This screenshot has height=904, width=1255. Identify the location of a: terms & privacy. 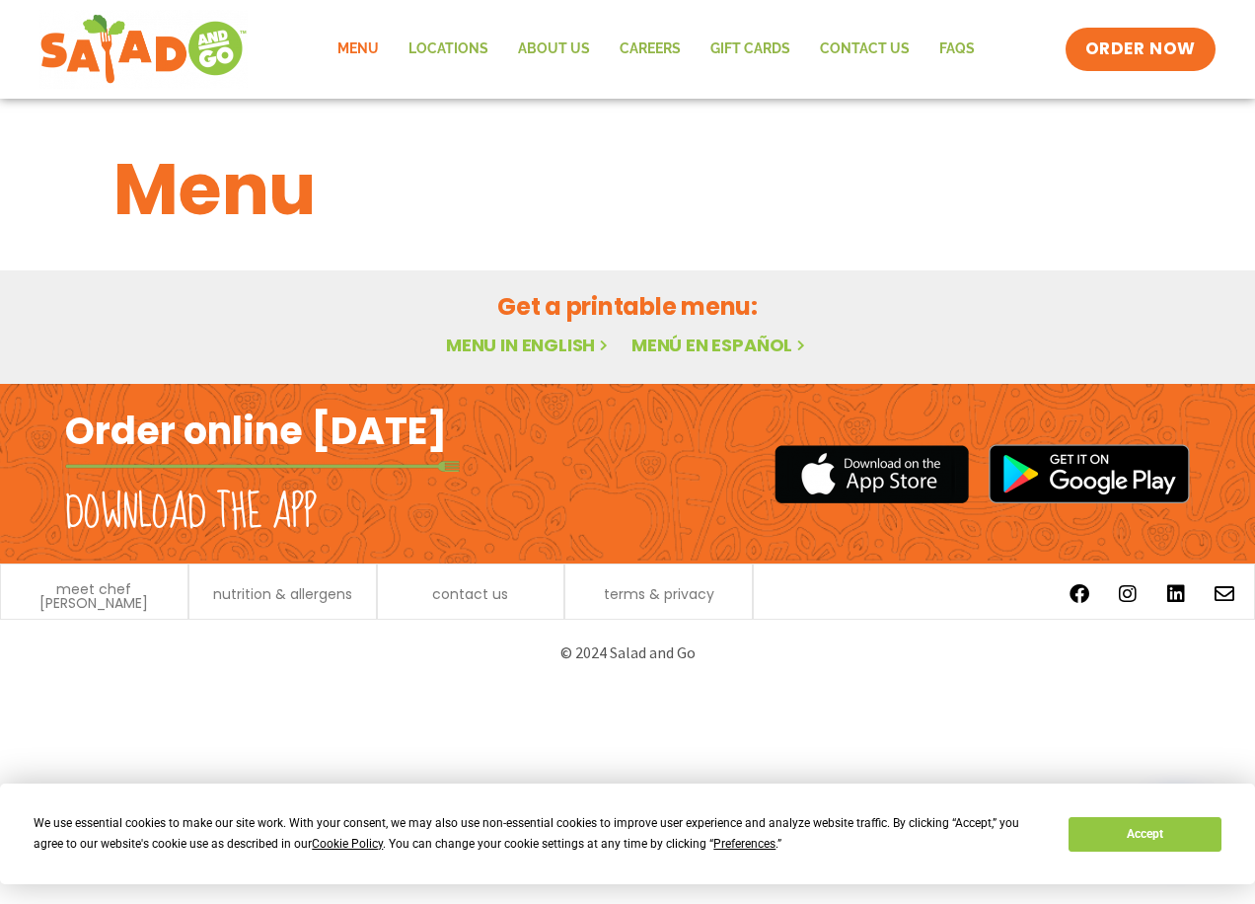
(659, 594).